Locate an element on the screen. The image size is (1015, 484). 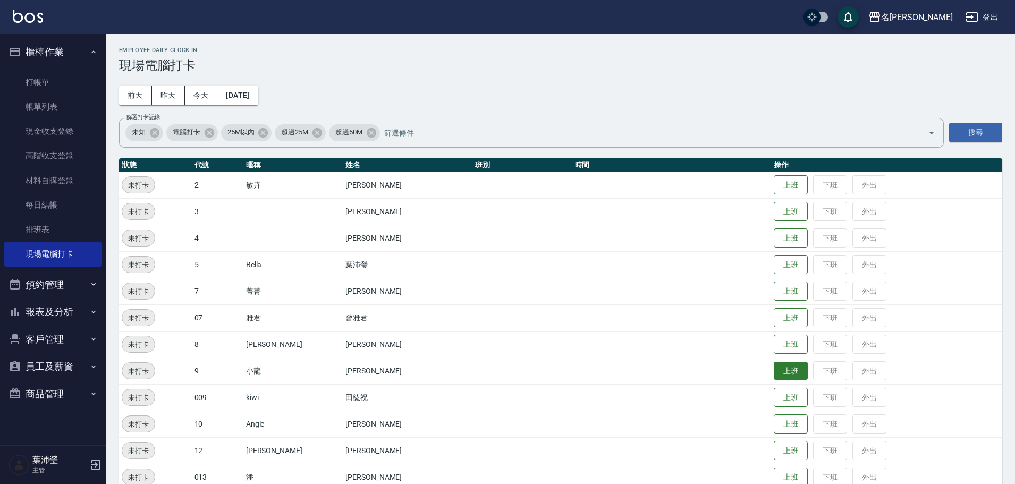
button: 櫃檯作業 is located at coordinates (53, 52).